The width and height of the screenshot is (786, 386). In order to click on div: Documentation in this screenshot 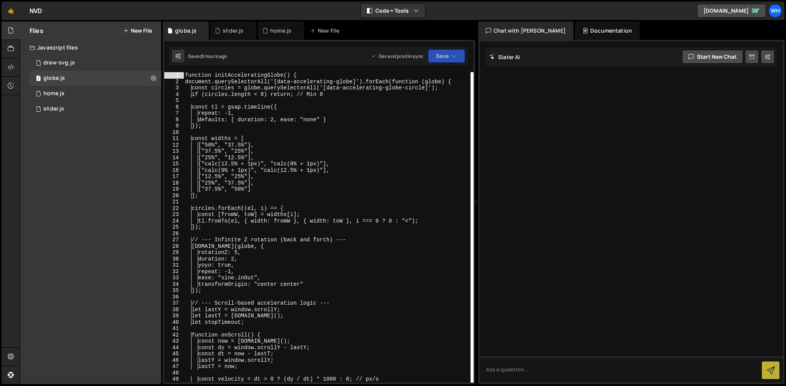, I will do `click(607, 31)`.